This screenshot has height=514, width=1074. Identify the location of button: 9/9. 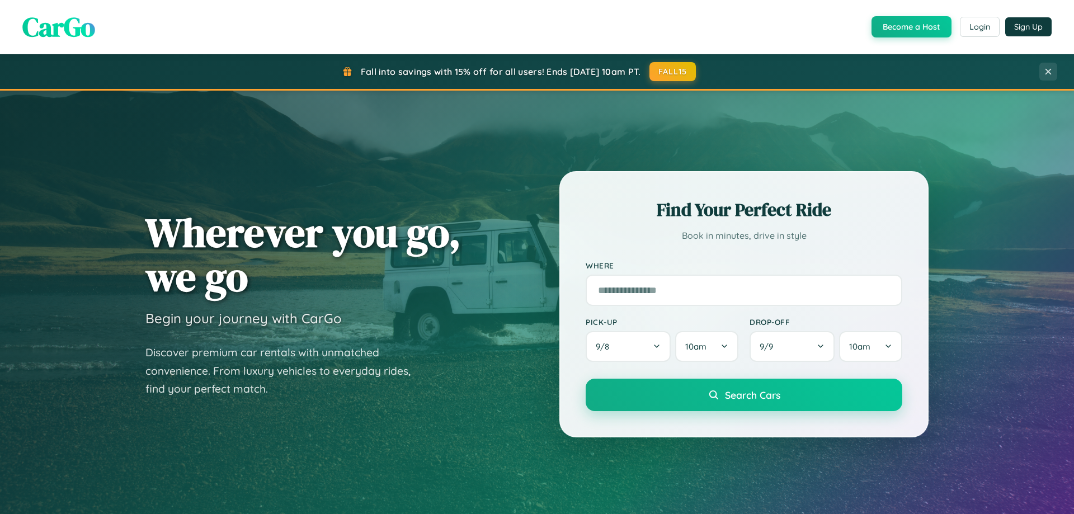
(792, 346).